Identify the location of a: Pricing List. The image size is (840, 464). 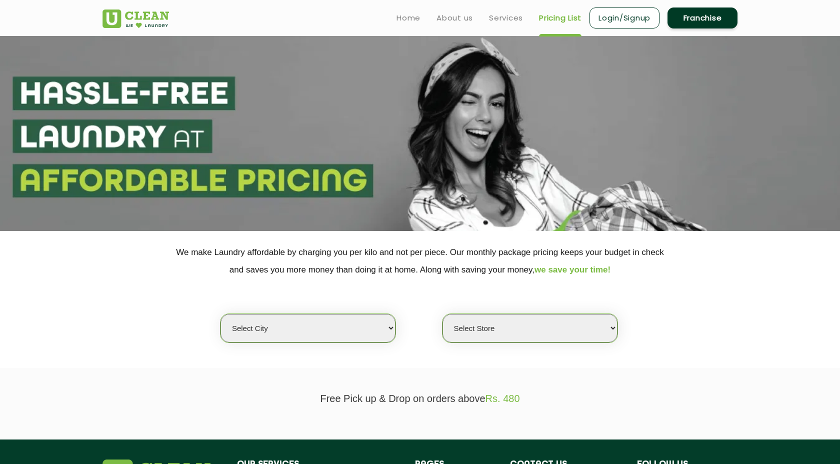
(560, 18).